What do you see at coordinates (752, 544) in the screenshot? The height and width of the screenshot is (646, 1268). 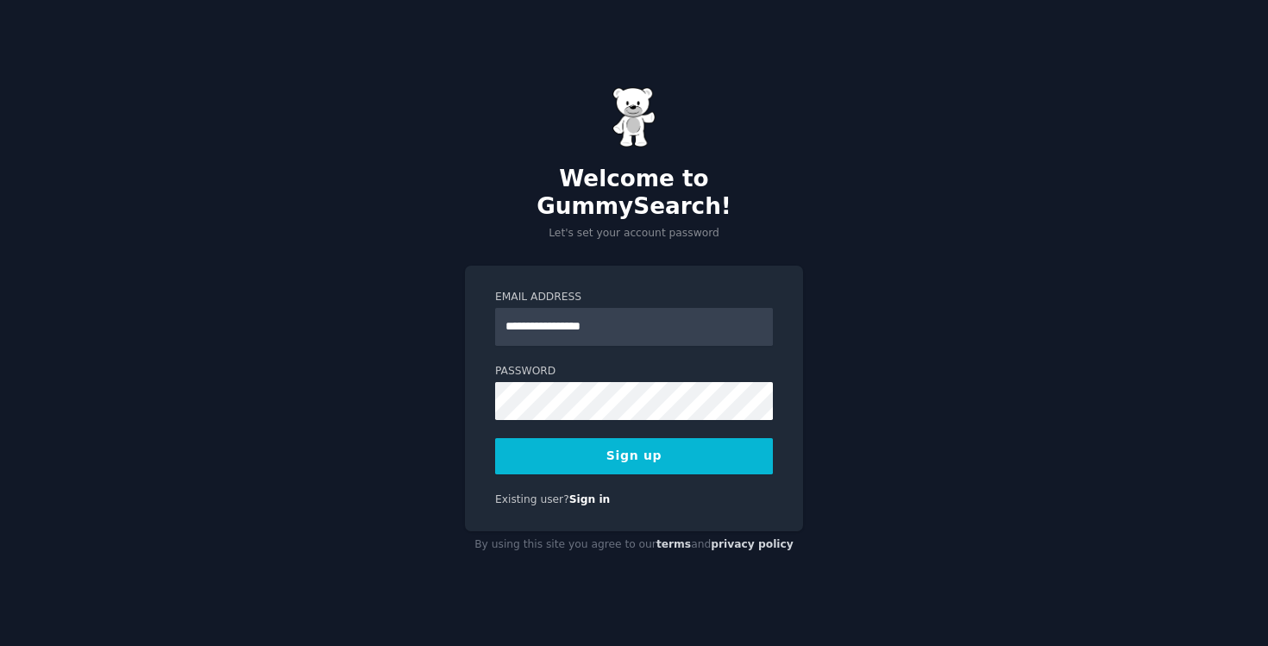 I see `a: privacy policy` at bounding box center [752, 544].